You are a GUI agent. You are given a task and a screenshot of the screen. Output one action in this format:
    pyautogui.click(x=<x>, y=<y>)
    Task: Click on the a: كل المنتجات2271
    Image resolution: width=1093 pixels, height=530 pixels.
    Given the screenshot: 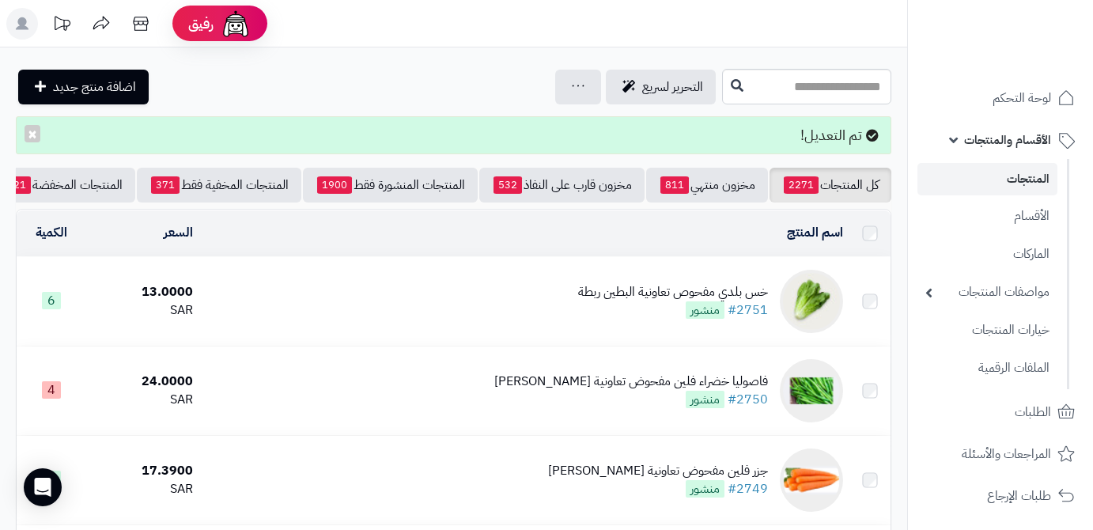 What is the action you would take?
    pyautogui.click(x=830, y=185)
    